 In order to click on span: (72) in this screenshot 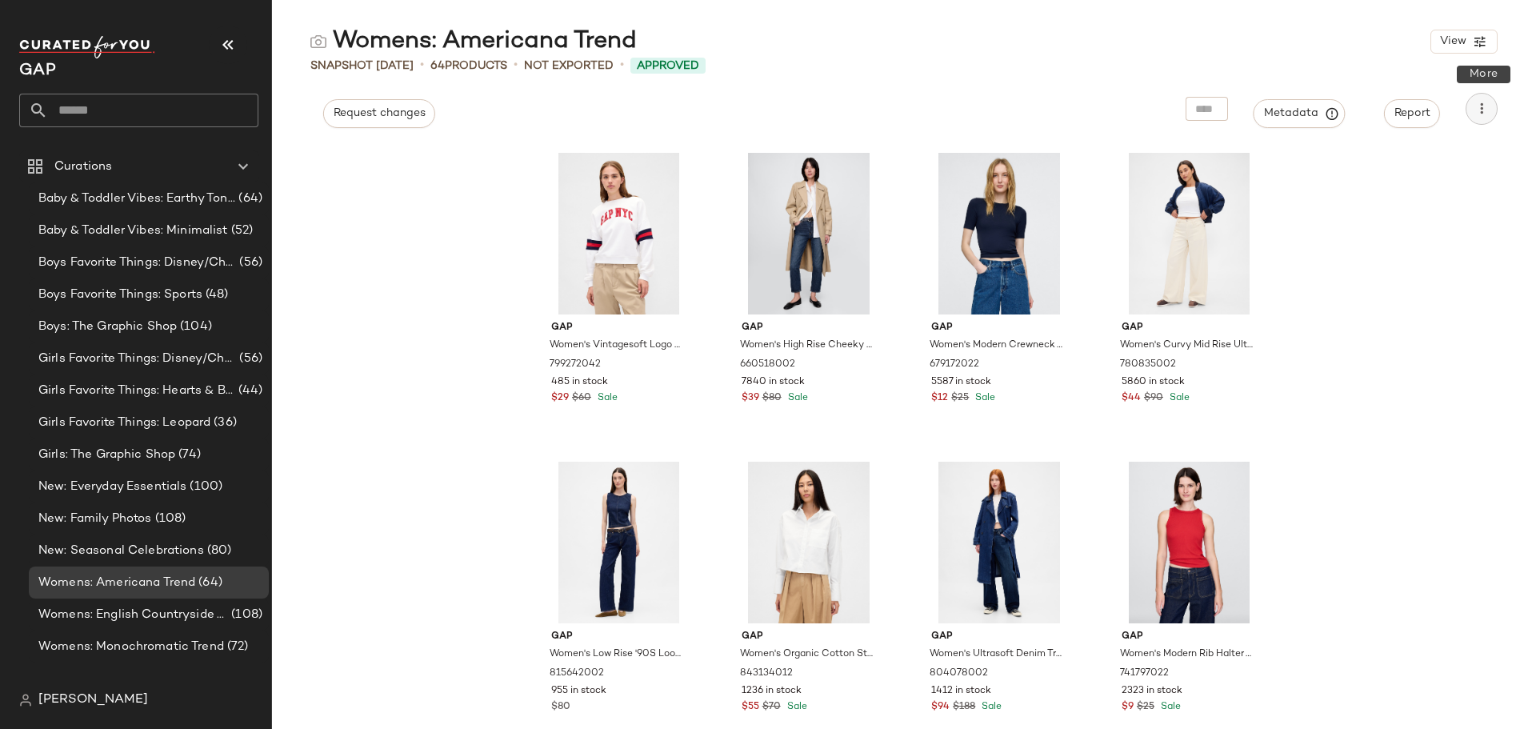, I will do `click(236, 646)`.